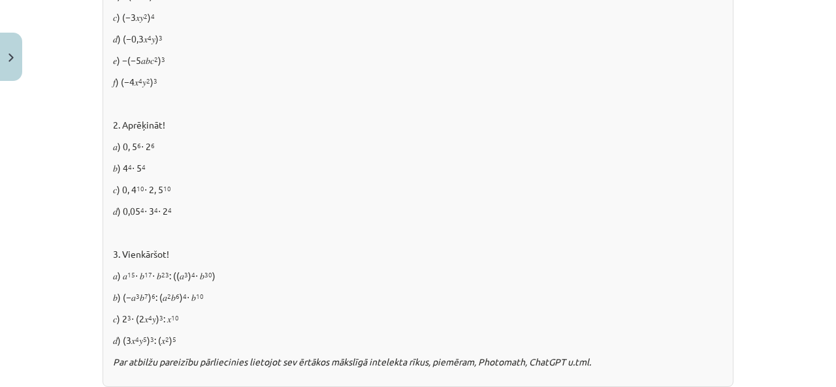 The width and height of the screenshot is (836, 387). Describe the element at coordinates (148, 274) in the screenshot. I see `sup: 17` at that location.